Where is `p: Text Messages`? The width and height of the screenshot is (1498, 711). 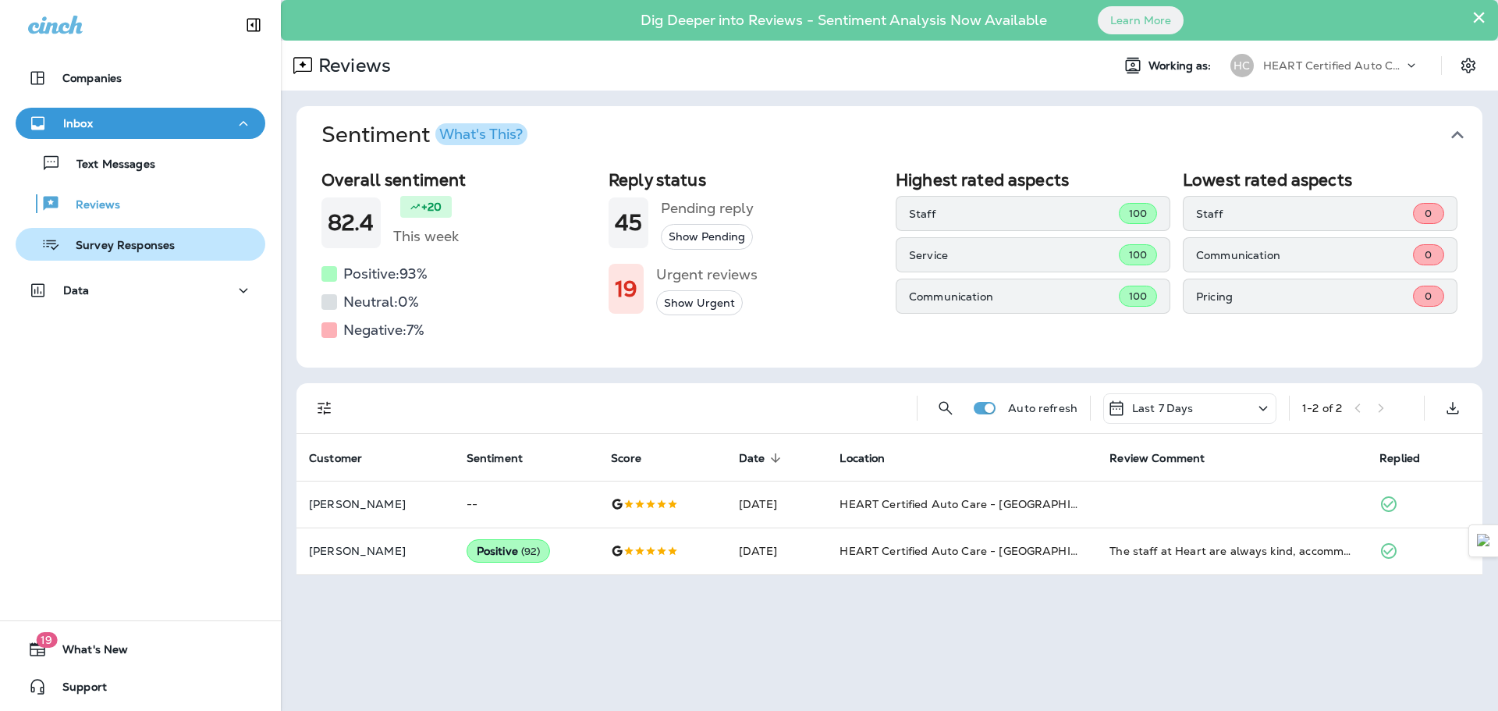 p: Text Messages is located at coordinates (108, 165).